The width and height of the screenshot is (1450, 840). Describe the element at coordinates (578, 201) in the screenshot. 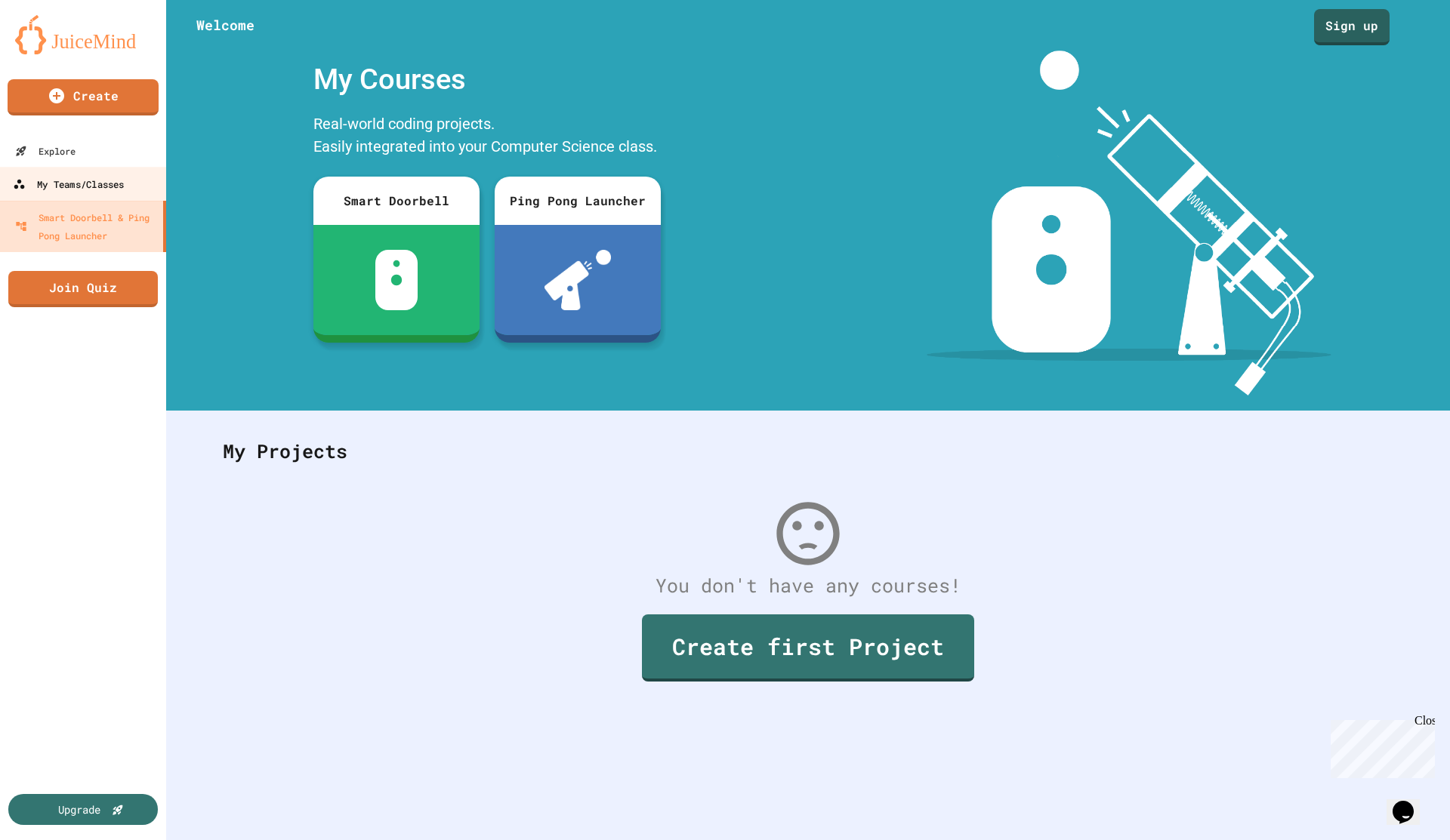

I see `div: Ping Pong Launcher` at that location.